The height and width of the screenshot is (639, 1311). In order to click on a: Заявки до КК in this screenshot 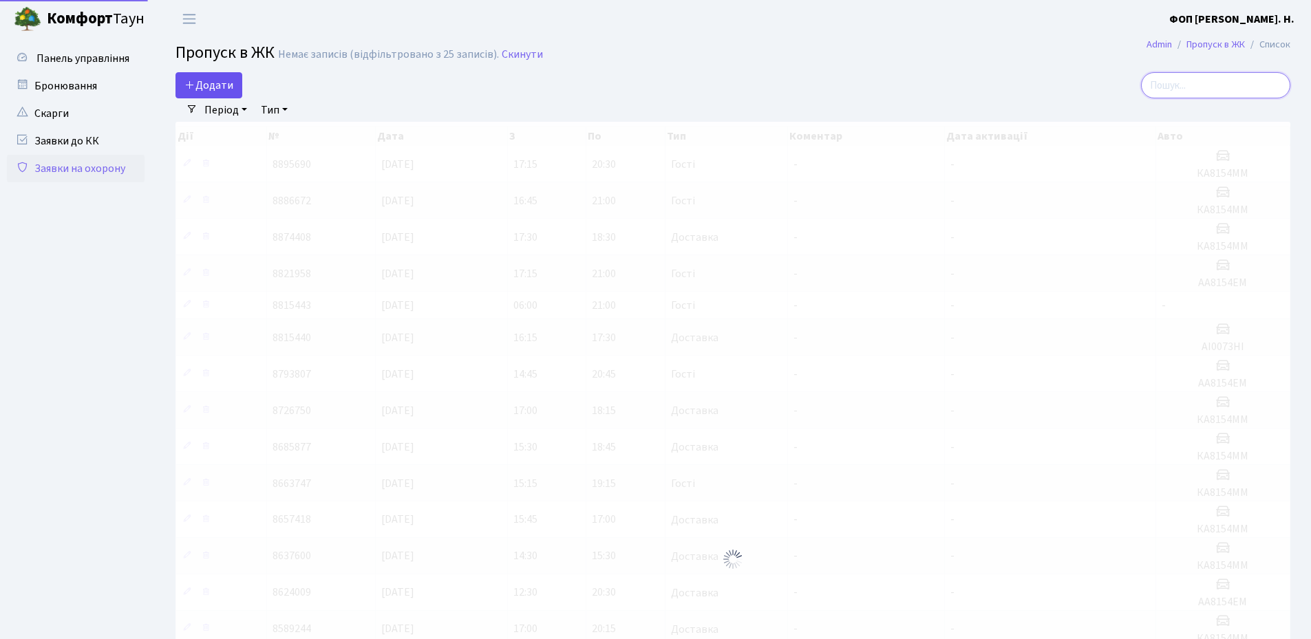, I will do `click(76, 141)`.